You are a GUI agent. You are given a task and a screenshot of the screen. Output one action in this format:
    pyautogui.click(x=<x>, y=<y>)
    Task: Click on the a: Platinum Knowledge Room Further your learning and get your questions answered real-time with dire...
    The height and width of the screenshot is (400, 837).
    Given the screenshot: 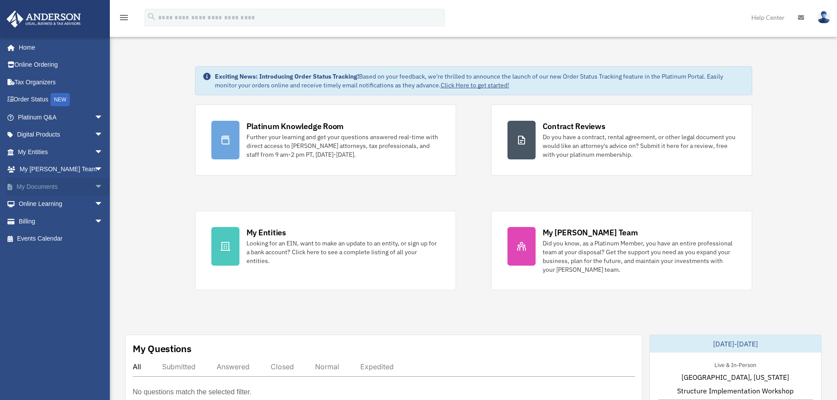 What is the action you would take?
    pyautogui.click(x=326, y=140)
    